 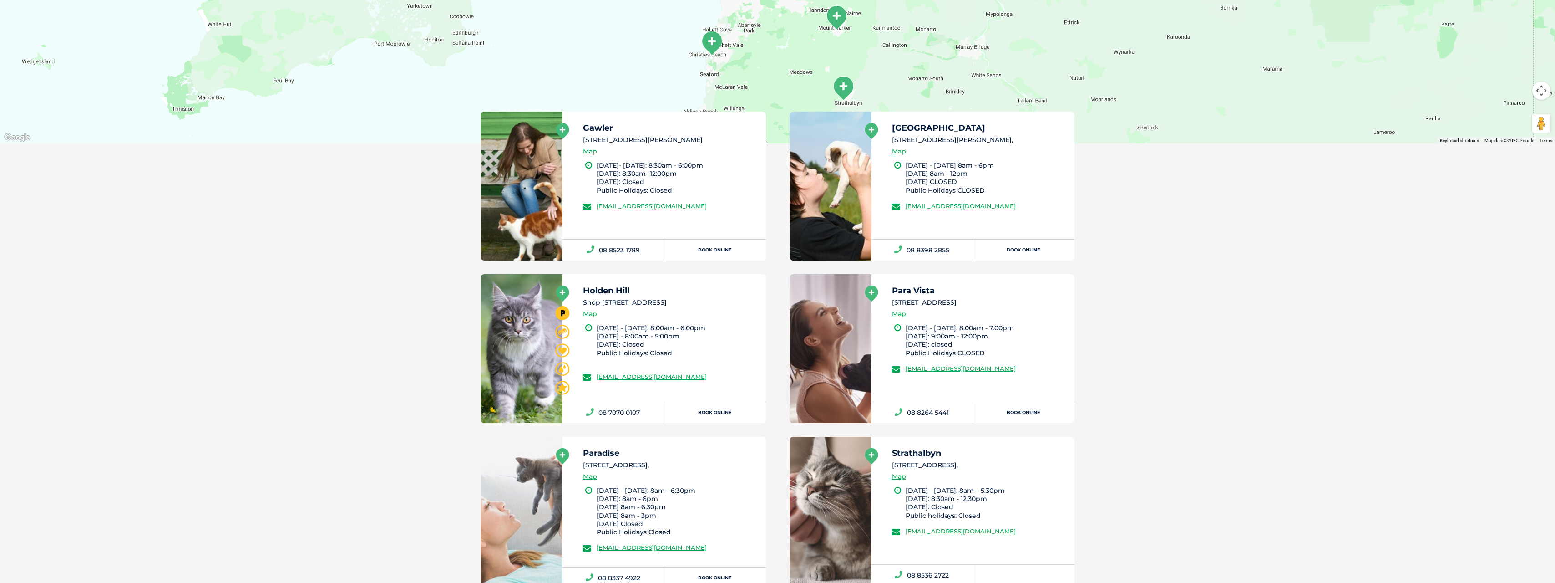 I want to click on button: Search, so click(x=1542, y=46).